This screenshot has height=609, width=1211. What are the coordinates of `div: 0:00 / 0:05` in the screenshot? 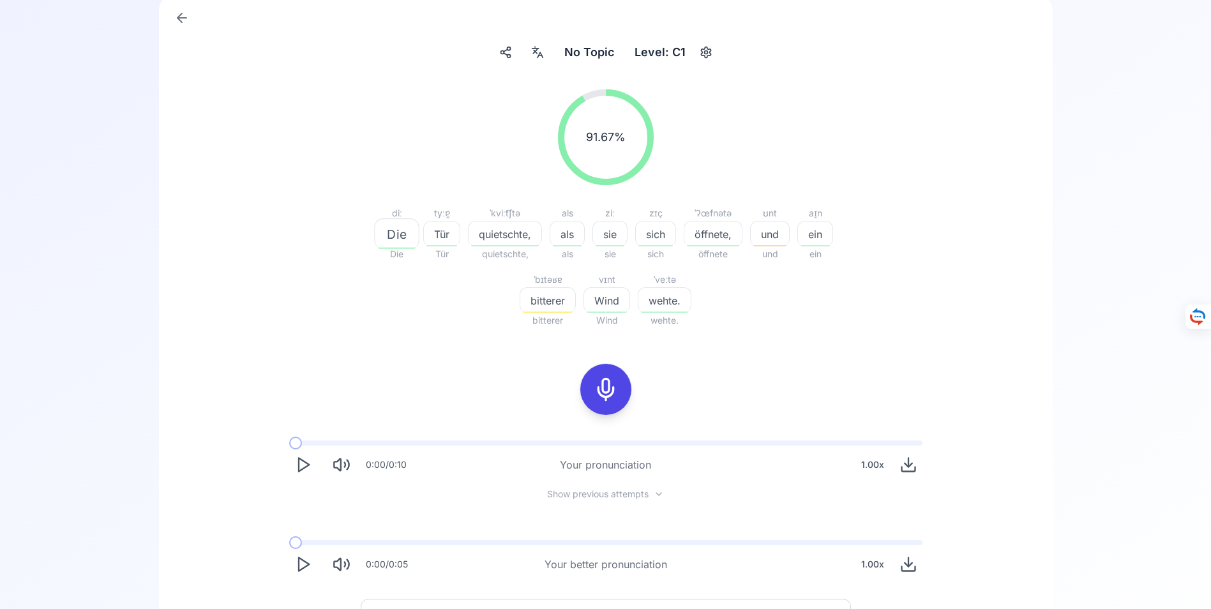 It's located at (387, 564).